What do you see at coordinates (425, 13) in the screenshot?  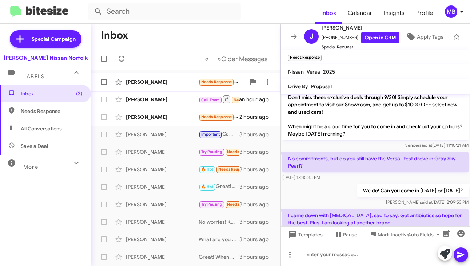 I see `span: Profile` at bounding box center [425, 13].